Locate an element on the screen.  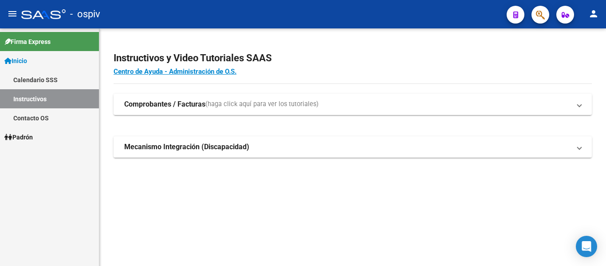
span: - ospiv is located at coordinates (85, 14).